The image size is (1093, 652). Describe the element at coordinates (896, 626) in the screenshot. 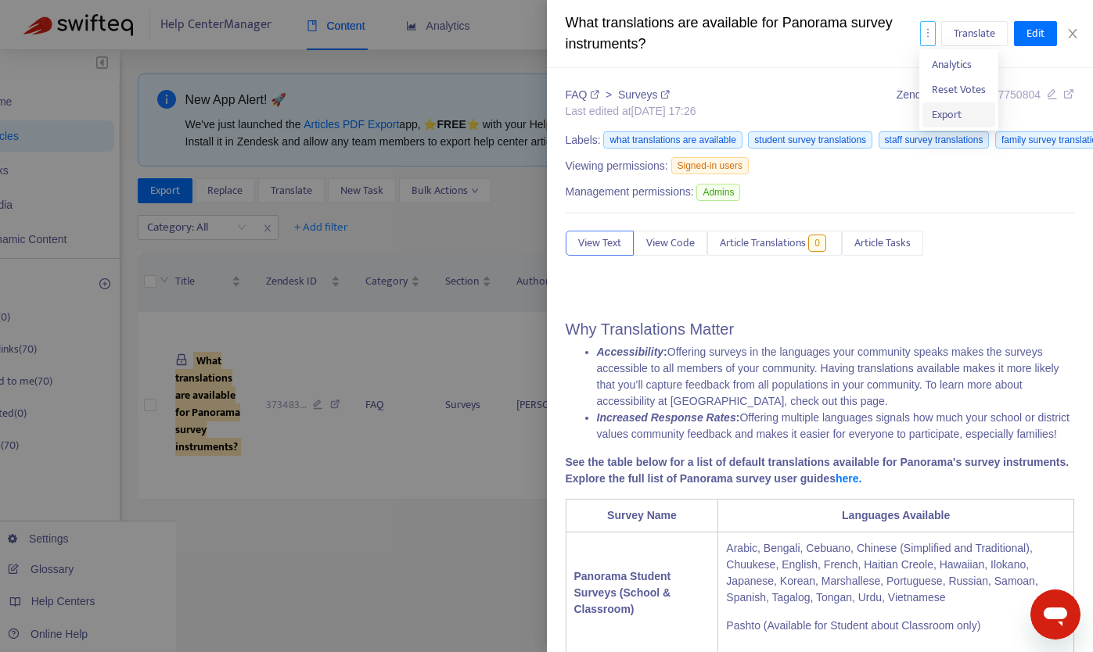

I see `p: Pashto (Available for Student about Classroom only)` at that location.